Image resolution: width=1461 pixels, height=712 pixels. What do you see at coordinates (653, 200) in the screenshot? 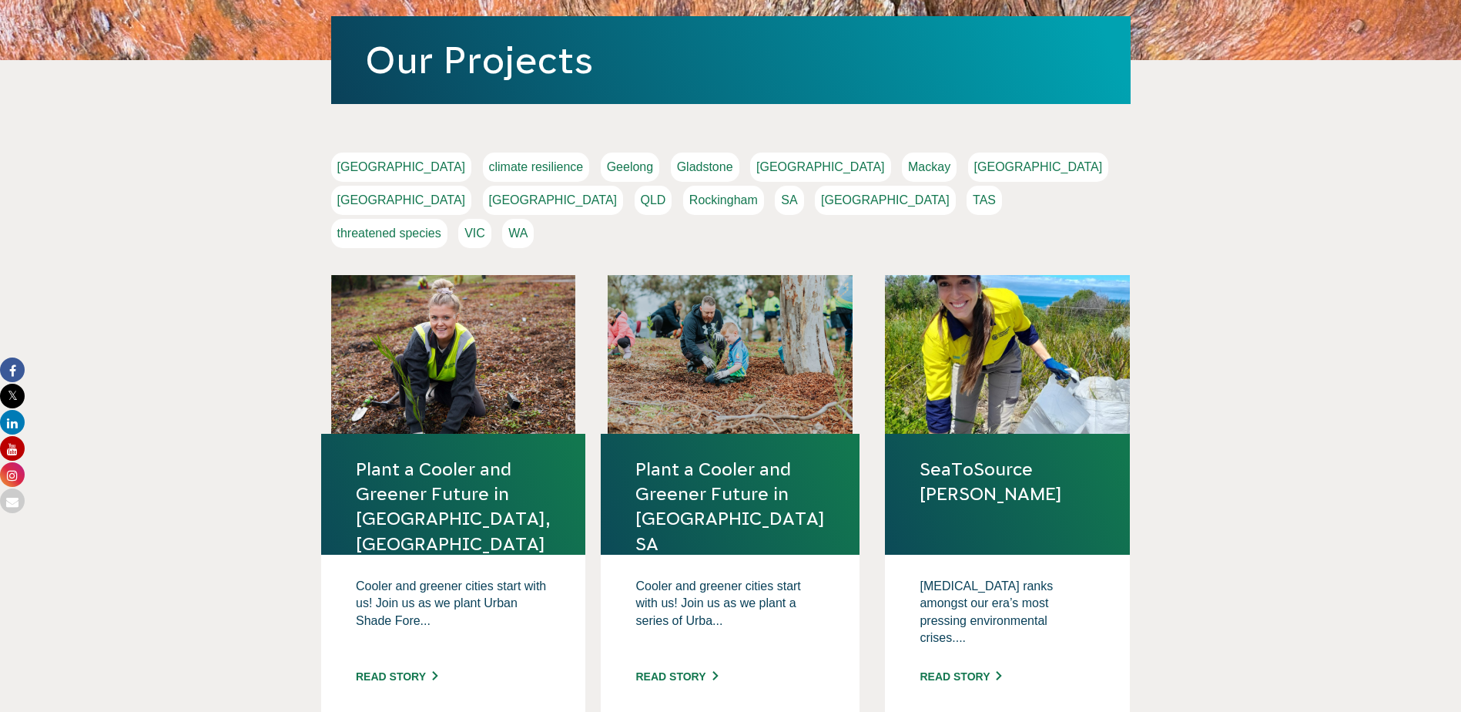
I see `a: QLD` at bounding box center [653, 200].